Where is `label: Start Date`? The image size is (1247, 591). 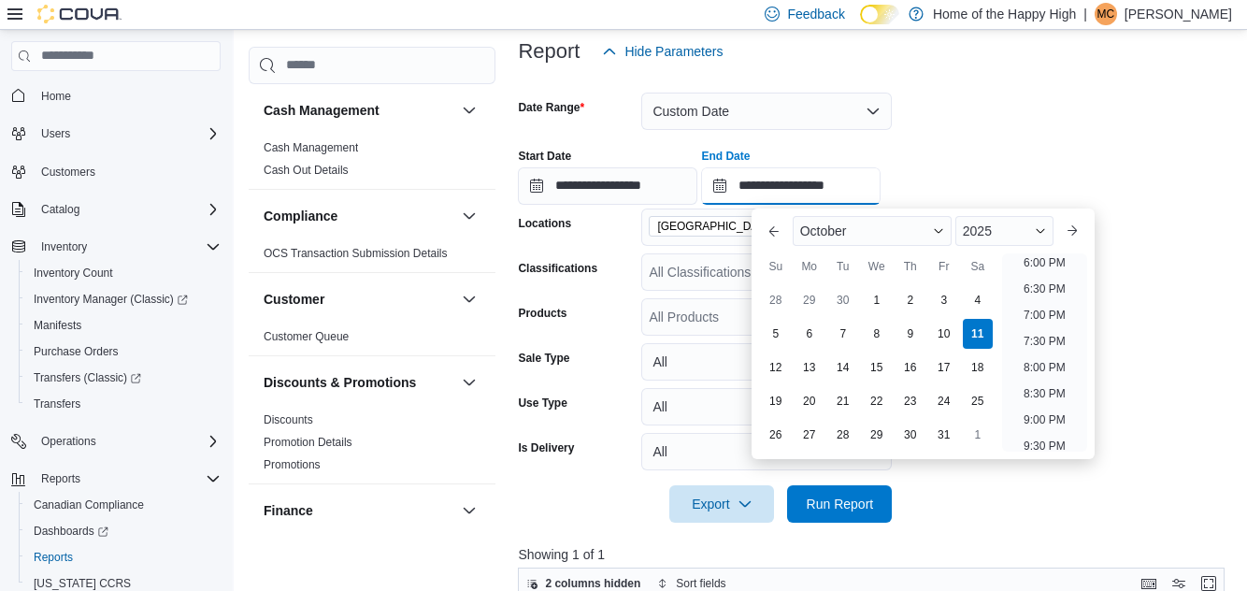 label: Start Date is located at coordinates (544, 156).